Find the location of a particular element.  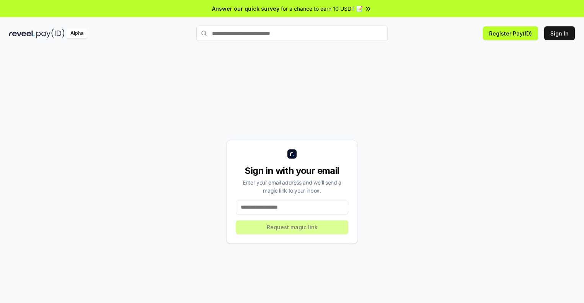

button: Sign In is located at coordinates (559, 33).